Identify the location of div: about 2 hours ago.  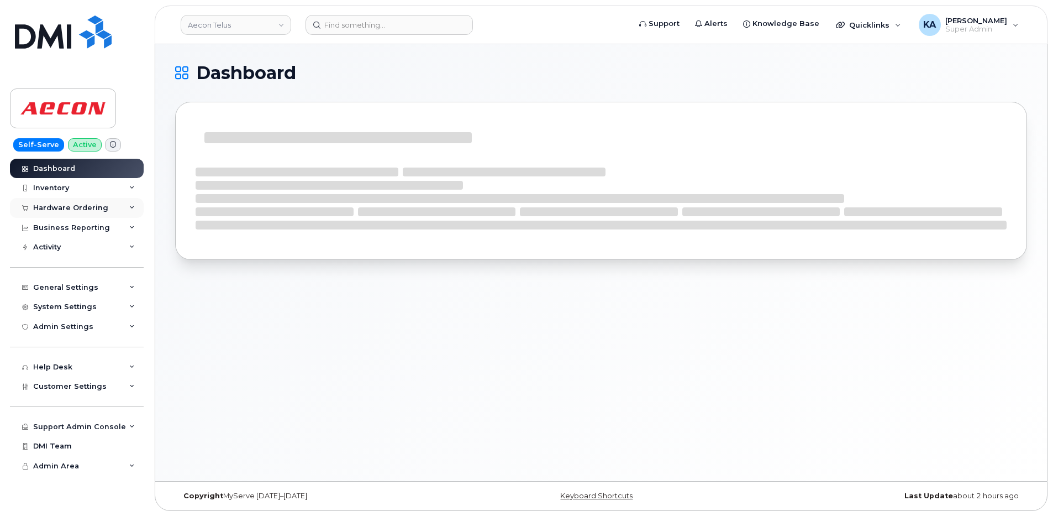
(885, 496).